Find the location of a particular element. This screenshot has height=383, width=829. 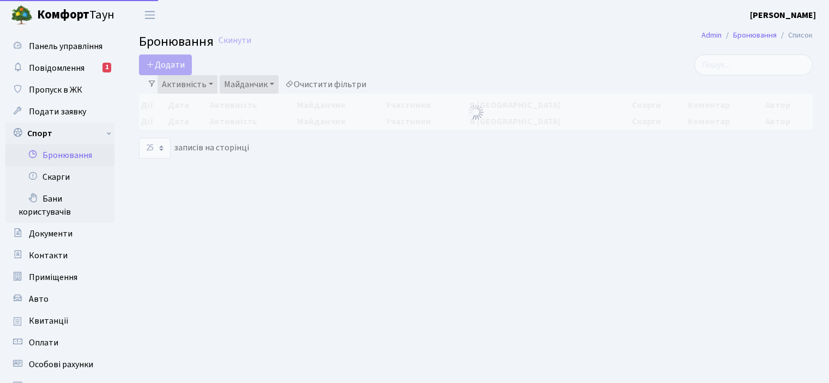

li: Список is located at coordinates (795, 35).